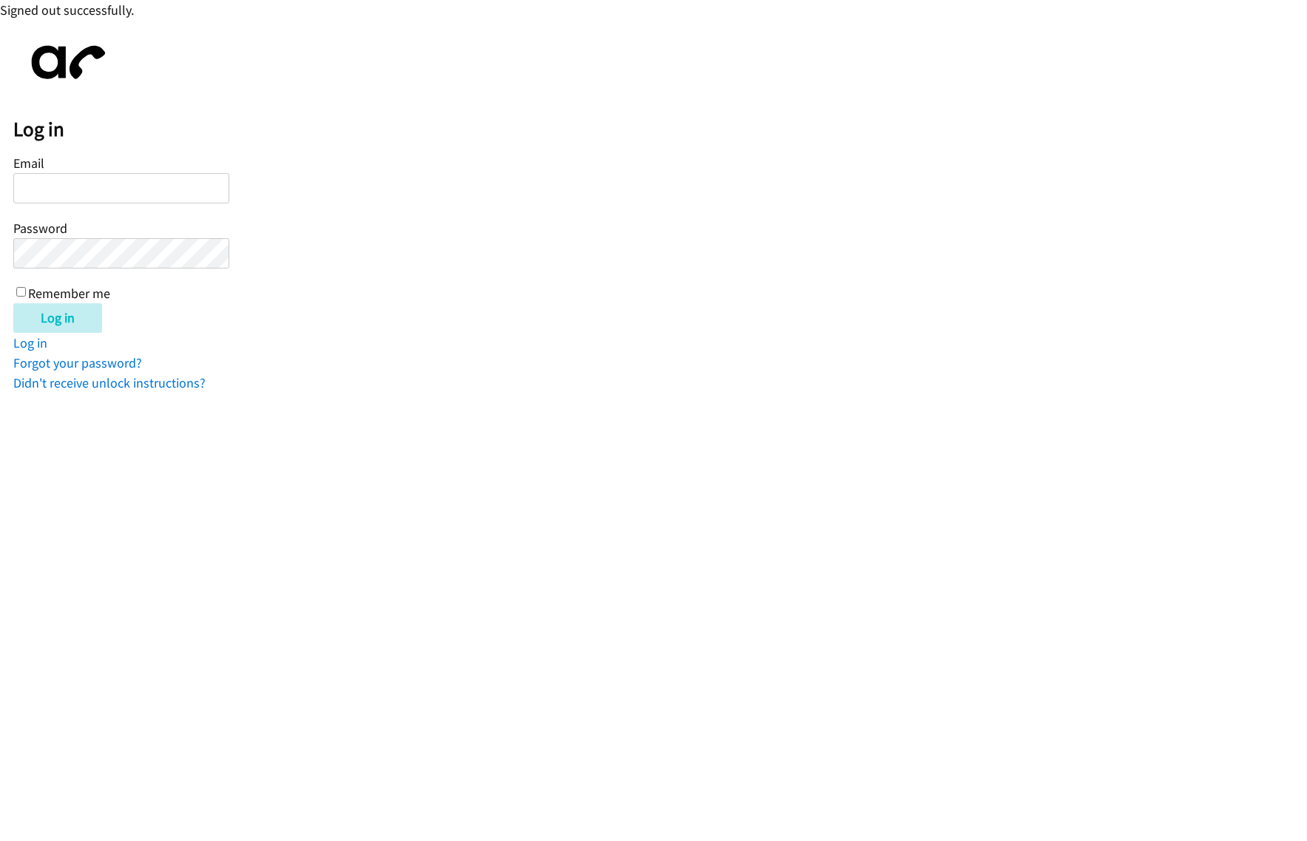 This screenshot has height=841, width=1307. I want to click on input: Log in, so click(58, 318).